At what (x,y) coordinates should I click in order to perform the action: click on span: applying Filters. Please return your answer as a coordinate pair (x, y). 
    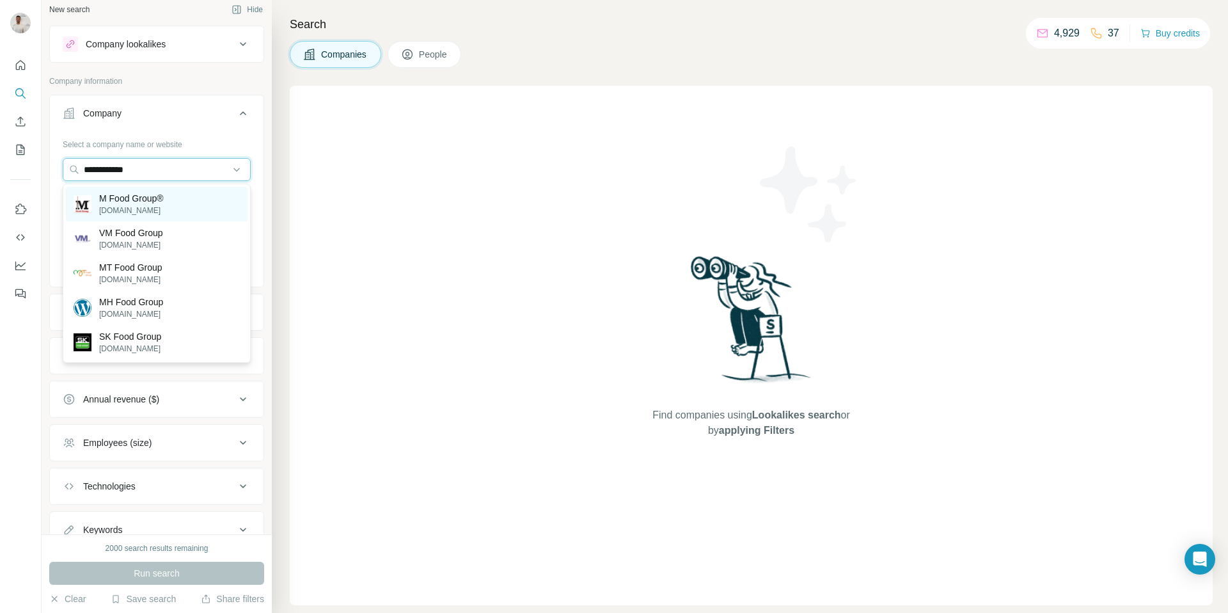
    Looking at the image, I should click on (757, 430).